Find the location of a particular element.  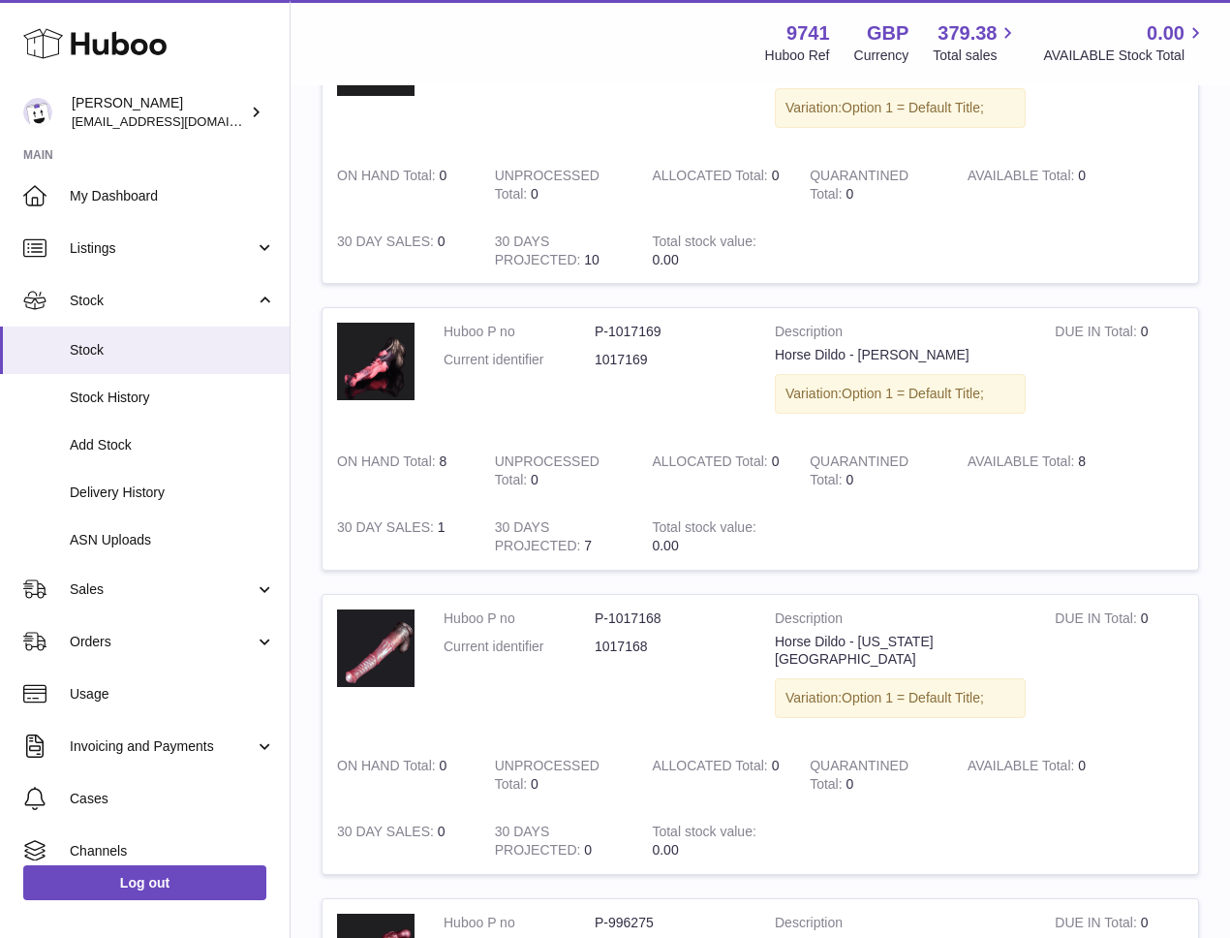

dd: P-1017168 is located at coordinates (670, 618).